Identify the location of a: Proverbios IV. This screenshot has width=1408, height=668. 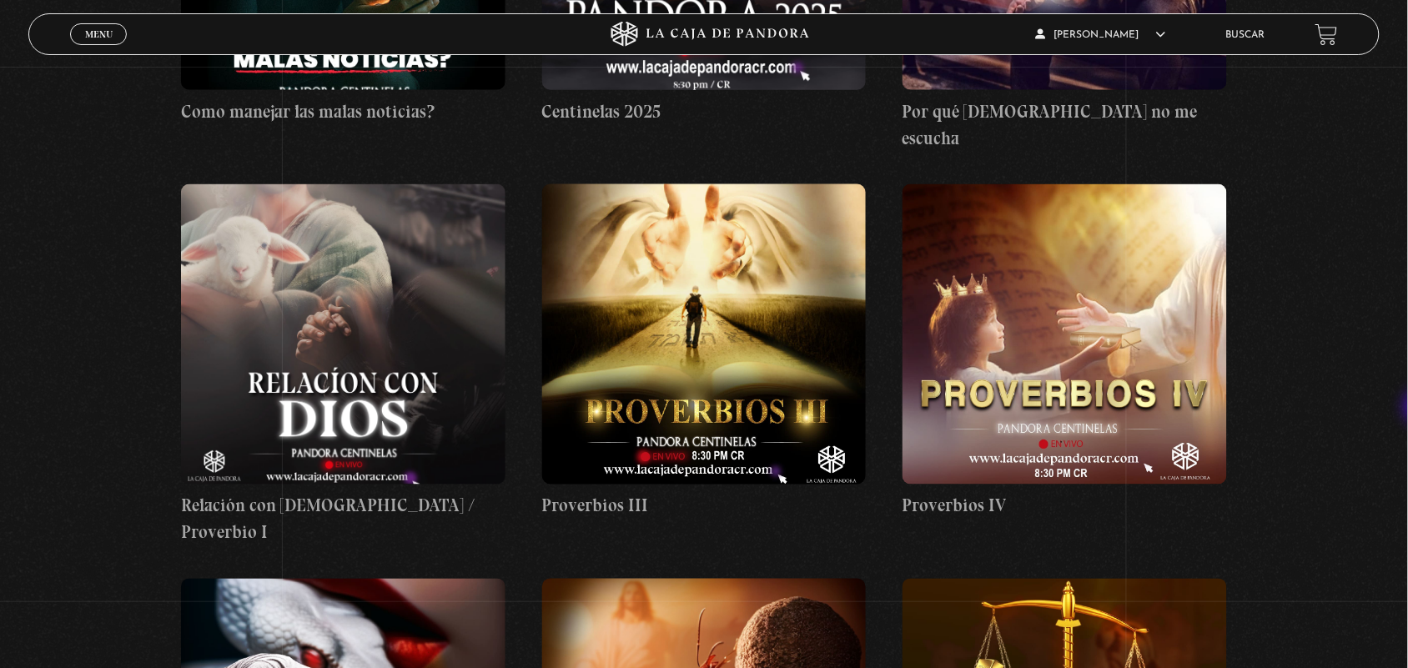
(1064, 352).